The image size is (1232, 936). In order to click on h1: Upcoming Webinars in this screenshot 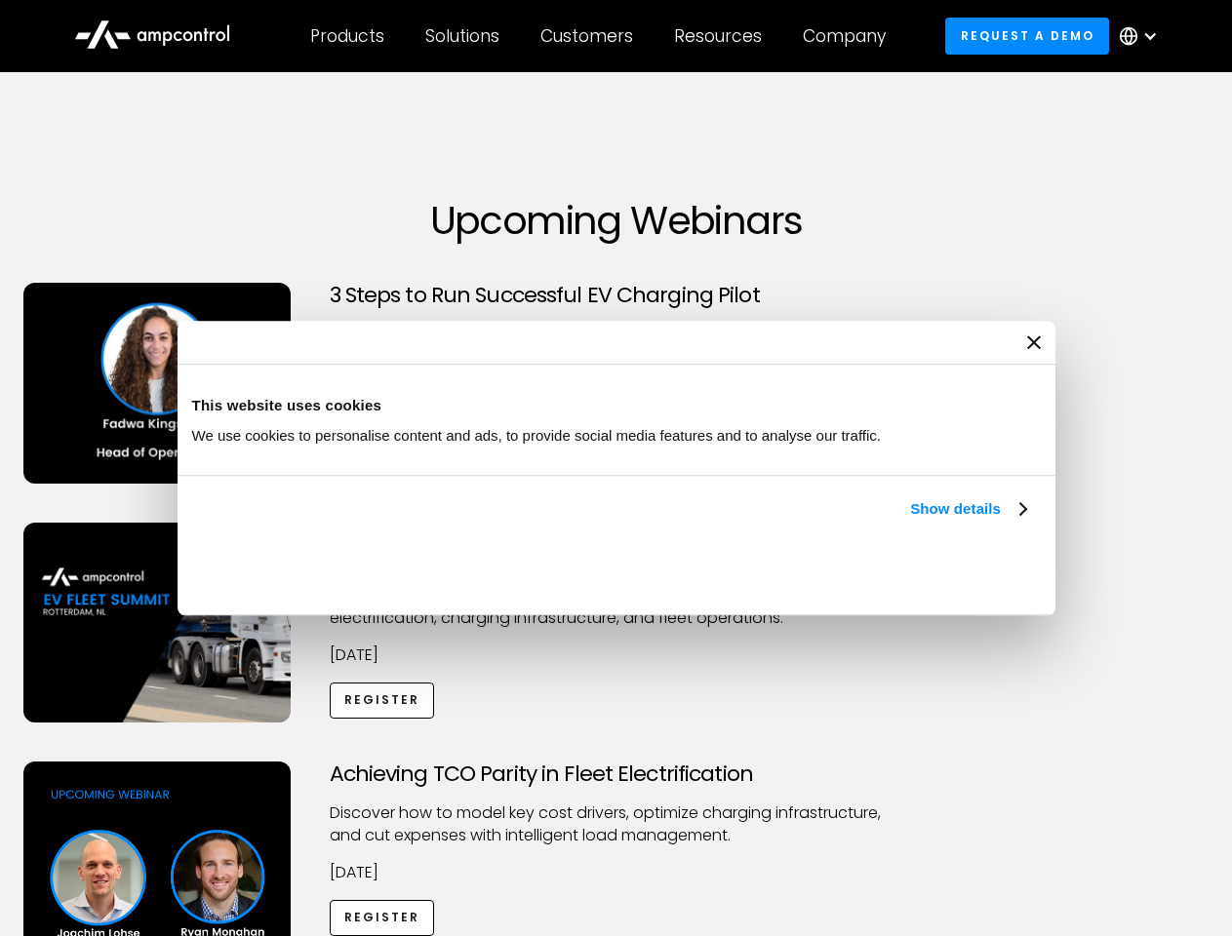, I will do `click(617, 220)`.